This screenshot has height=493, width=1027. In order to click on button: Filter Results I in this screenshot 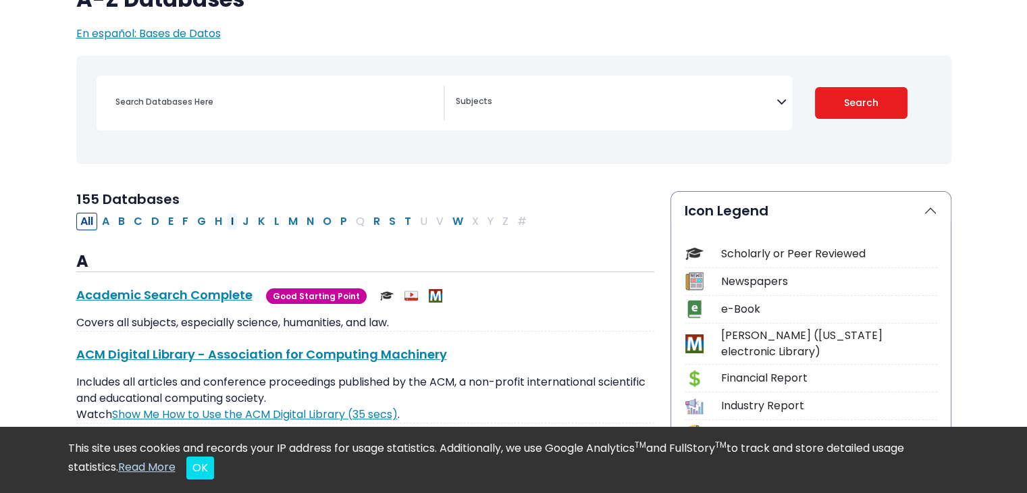, I will do `click(232, 221)`.